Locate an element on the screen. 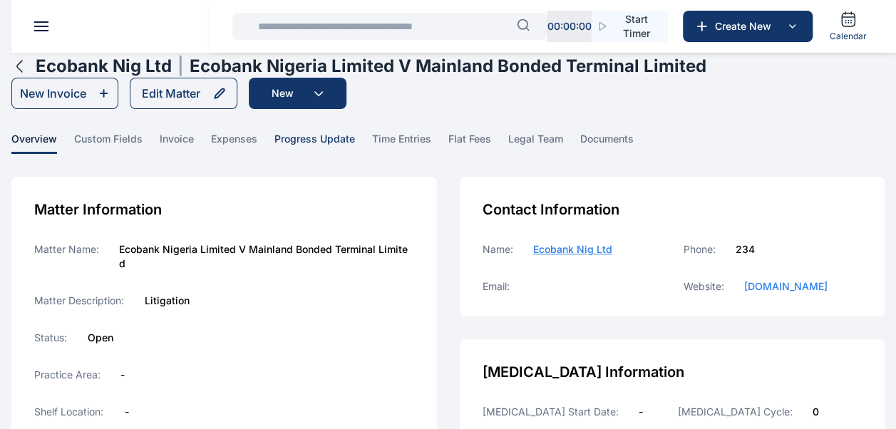 This screenshot has width=896, height=429. span: Start Timer is located at coordinates (637, 26).